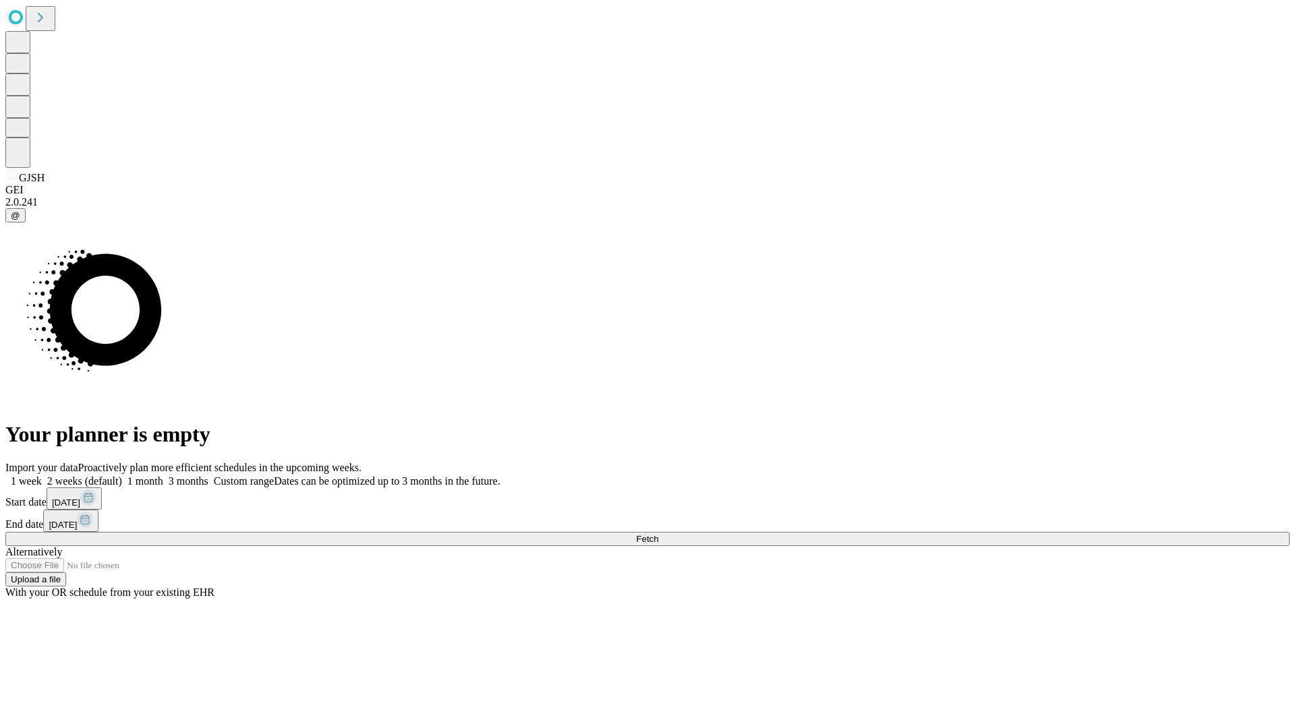 This screenshot has width=1295, height=728. What do you see at coordinates (145, 481) in the screenshot?
I see `span: 1 month` at bounding box center [145, 481].